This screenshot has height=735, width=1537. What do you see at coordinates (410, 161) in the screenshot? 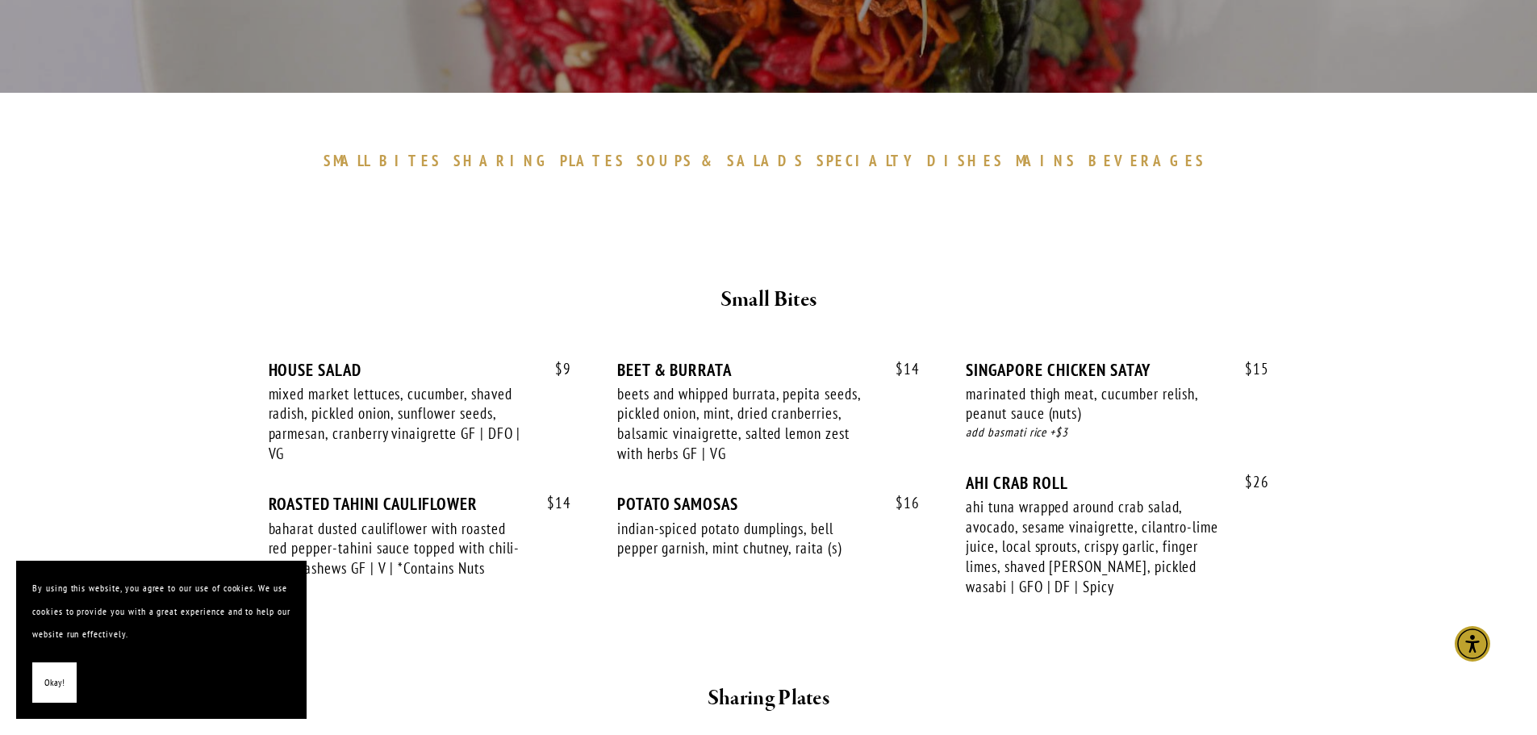
I see `span: BITES` at bounding box center [410, 161].